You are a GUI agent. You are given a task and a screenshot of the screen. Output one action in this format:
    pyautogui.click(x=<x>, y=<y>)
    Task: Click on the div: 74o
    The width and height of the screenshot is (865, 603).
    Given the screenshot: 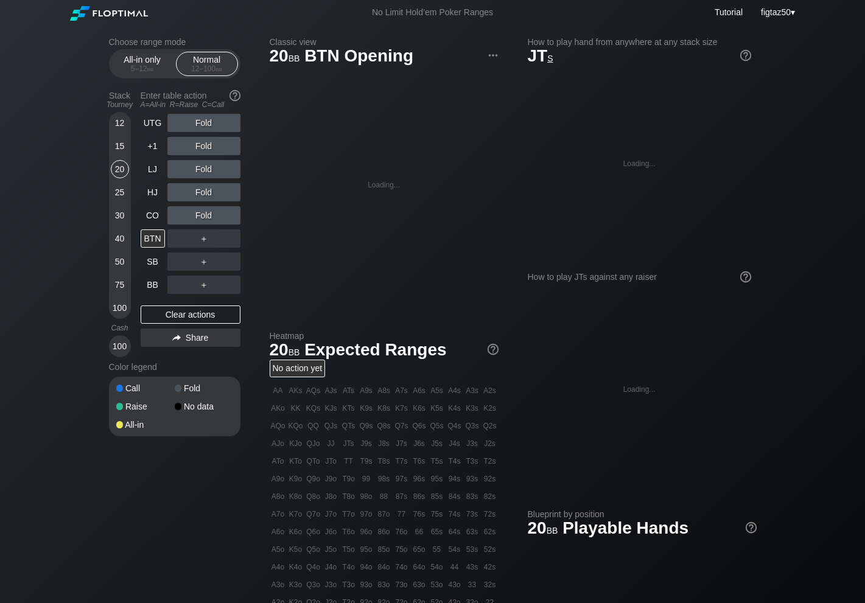 What is the action you would take?
    pyautogui.click(x=402, y=567)
    